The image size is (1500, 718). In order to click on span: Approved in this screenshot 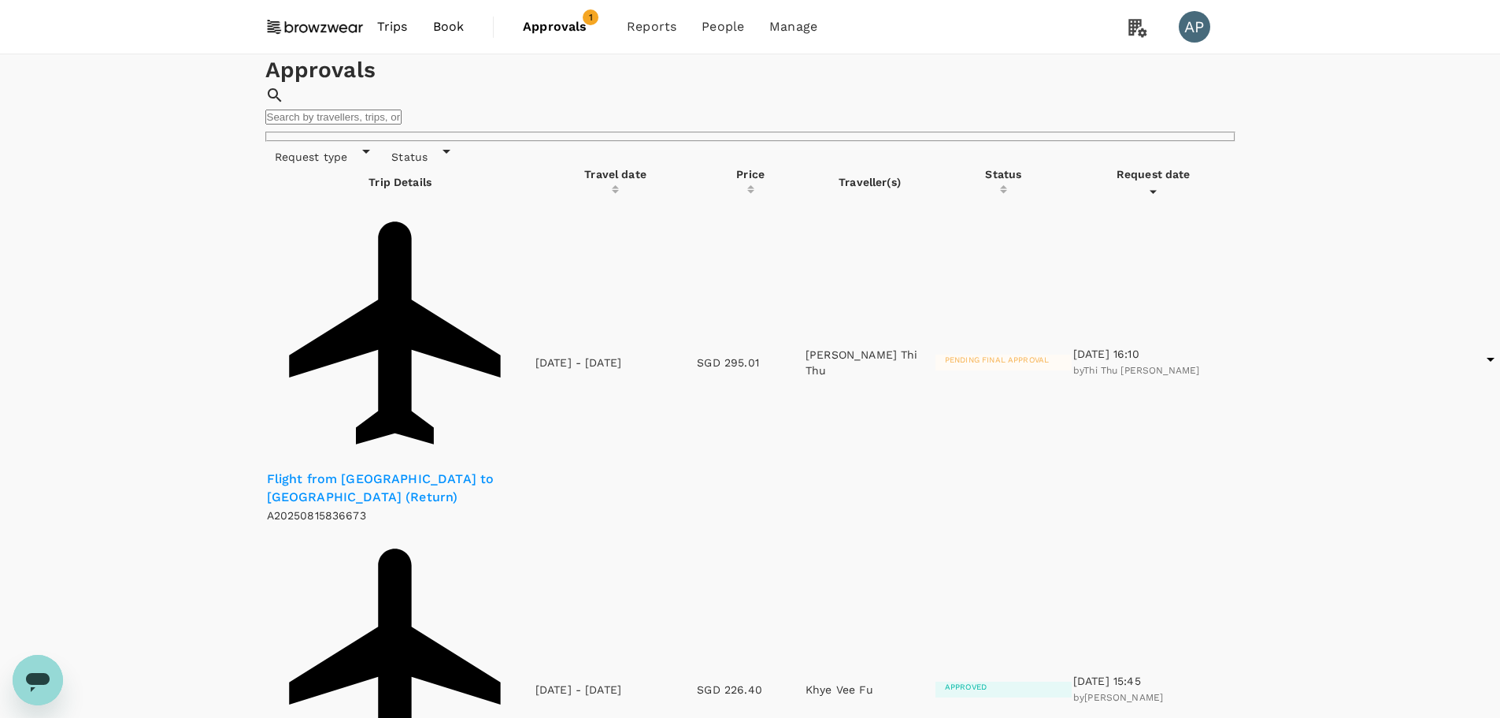, I will do `click(966, 686)`.